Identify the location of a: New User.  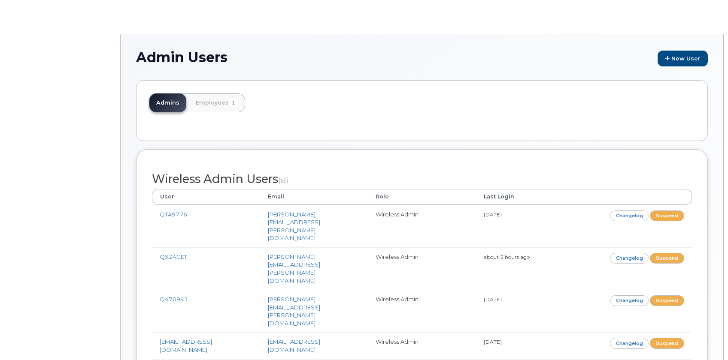
(682, 58).